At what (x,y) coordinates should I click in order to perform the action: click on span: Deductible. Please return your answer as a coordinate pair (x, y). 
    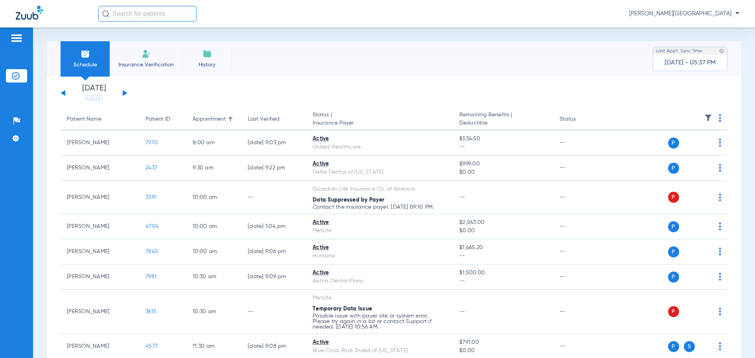
    Looking at the image, I should click on (503, 123).